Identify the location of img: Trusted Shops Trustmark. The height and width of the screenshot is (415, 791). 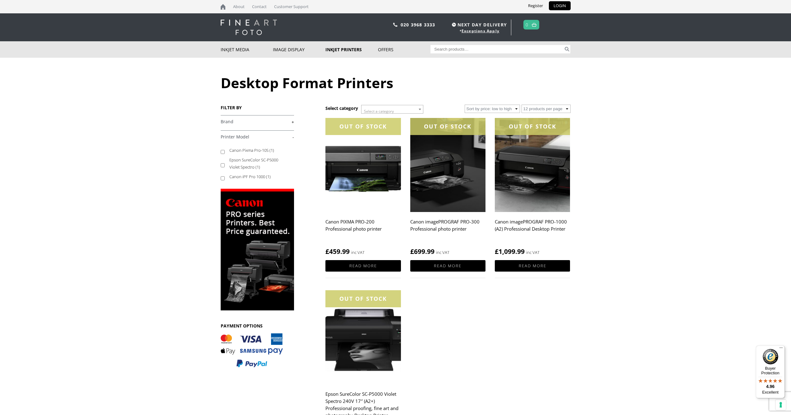
(770, 357).